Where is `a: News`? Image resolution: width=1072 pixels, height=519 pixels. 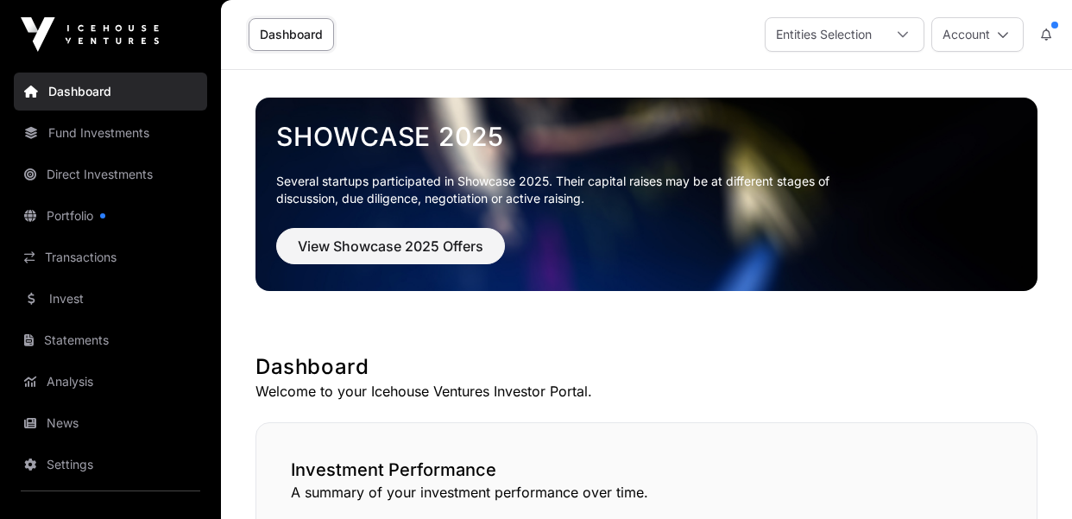
a: News is located at coordinates (110, 423).